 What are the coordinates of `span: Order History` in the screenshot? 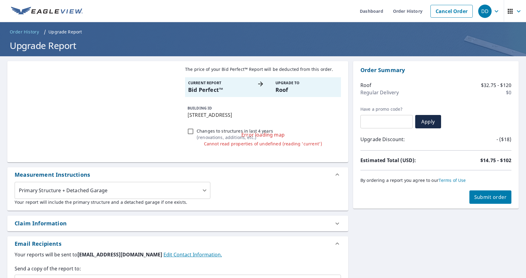 It's located at (24, 32).